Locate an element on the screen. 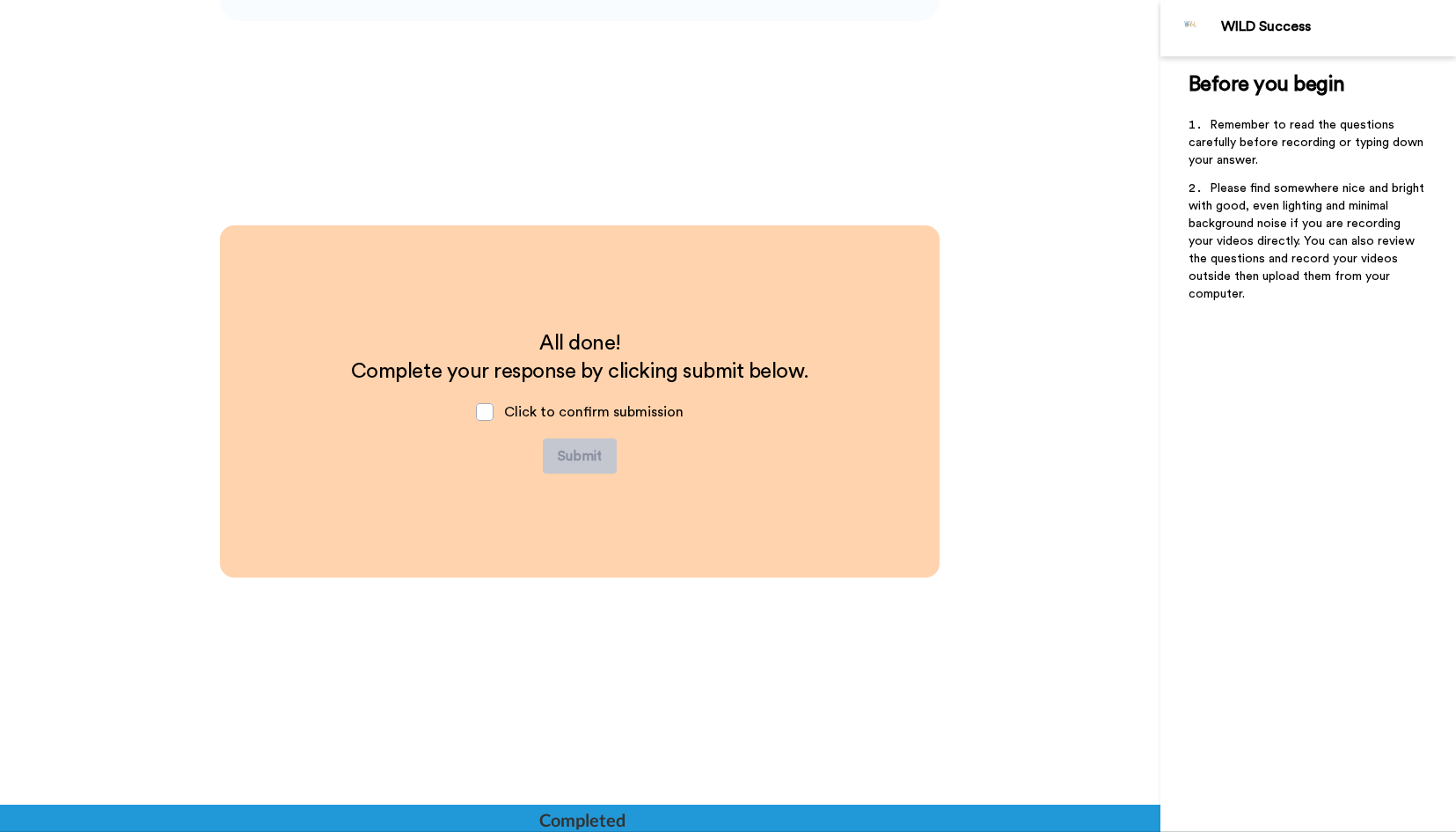 This screenshot has width=1456, height=832. span: Please find somewhere nice and bright with good, even lighting and minimal background noise if yo... is located at coordinates (1308, 241).